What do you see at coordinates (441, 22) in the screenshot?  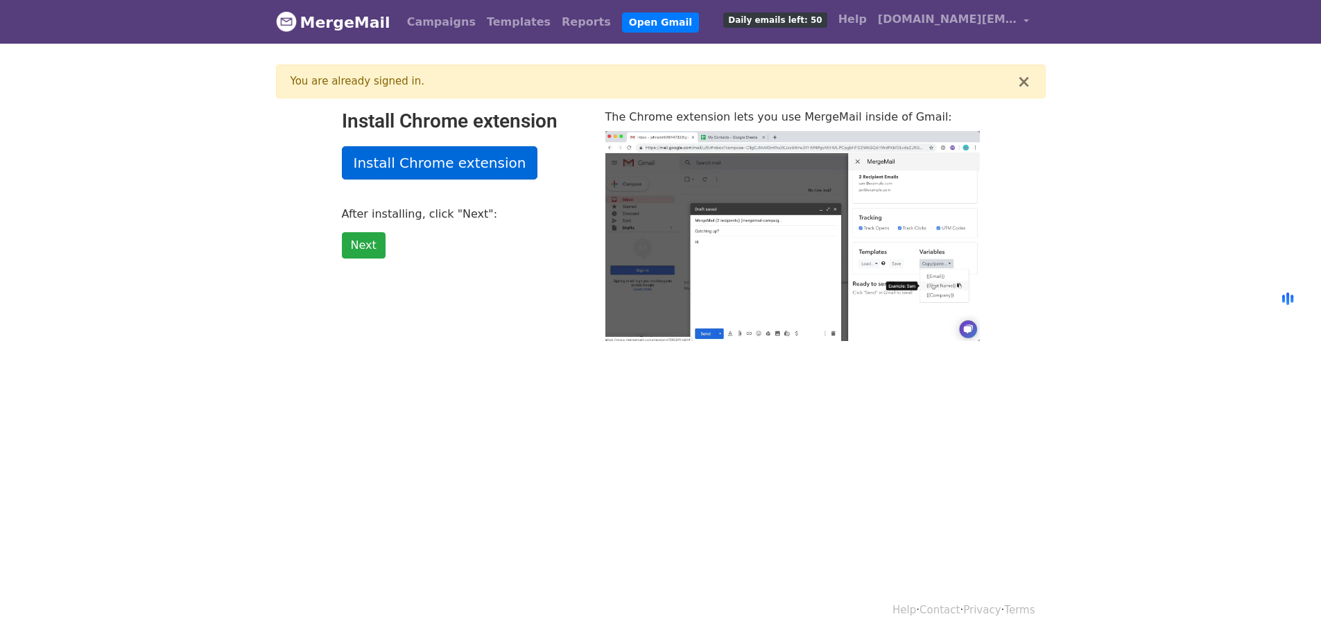 I see `a: Campaigns` at bounding box center [441, 22].